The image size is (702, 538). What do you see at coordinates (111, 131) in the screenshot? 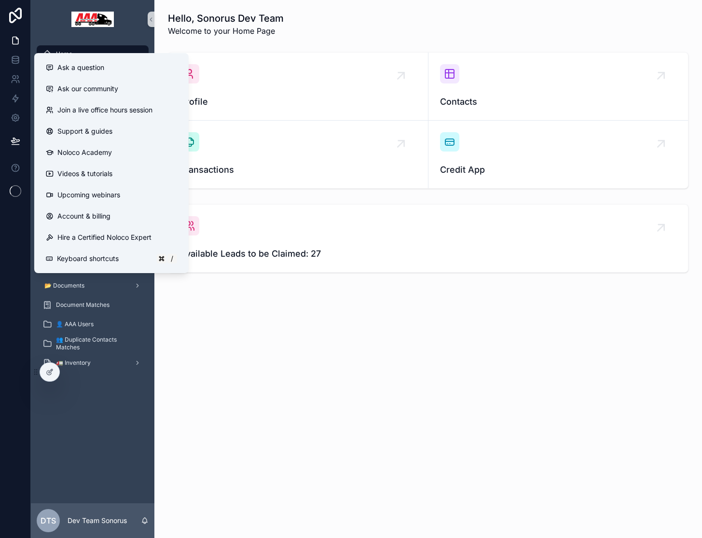
I see `a: Support & guides` at bounding box center [111, 131].